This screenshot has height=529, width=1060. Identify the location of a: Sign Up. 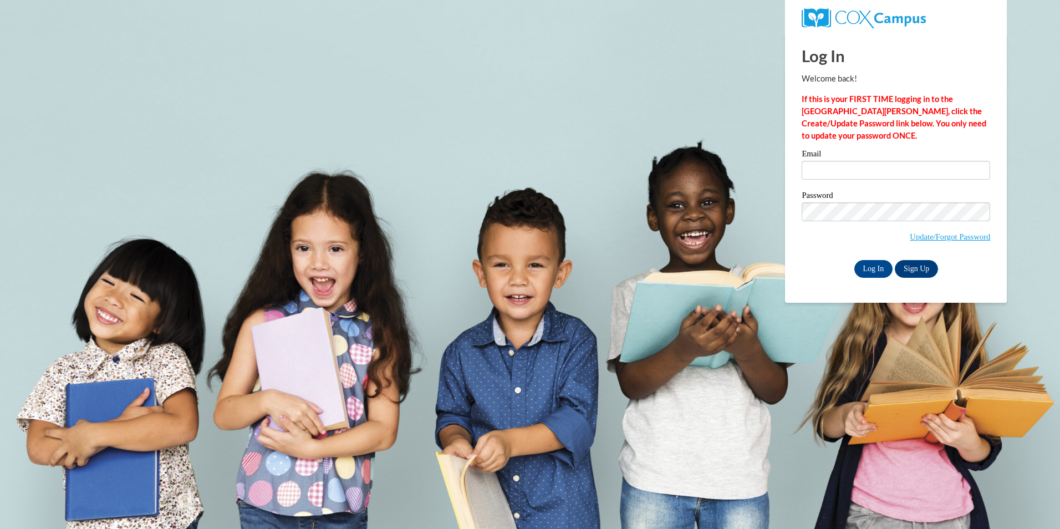
(917, 269).